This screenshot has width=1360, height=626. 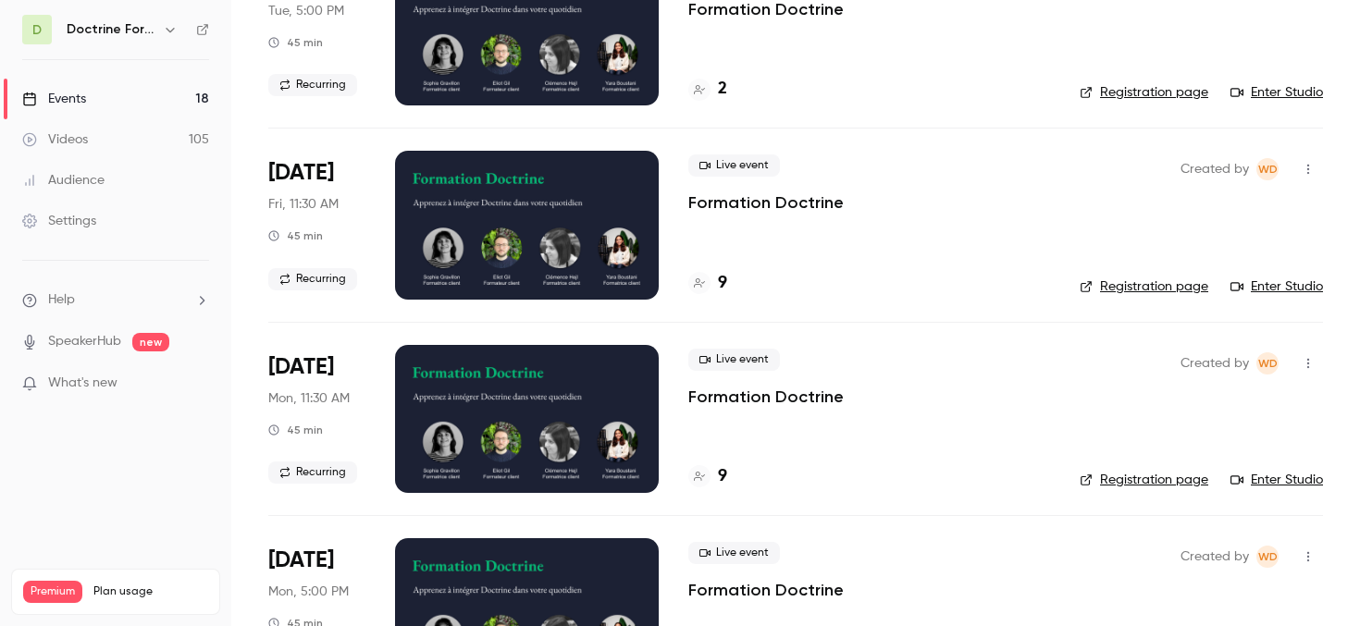 I want to click on a: 2, so click(x=708, y=89).